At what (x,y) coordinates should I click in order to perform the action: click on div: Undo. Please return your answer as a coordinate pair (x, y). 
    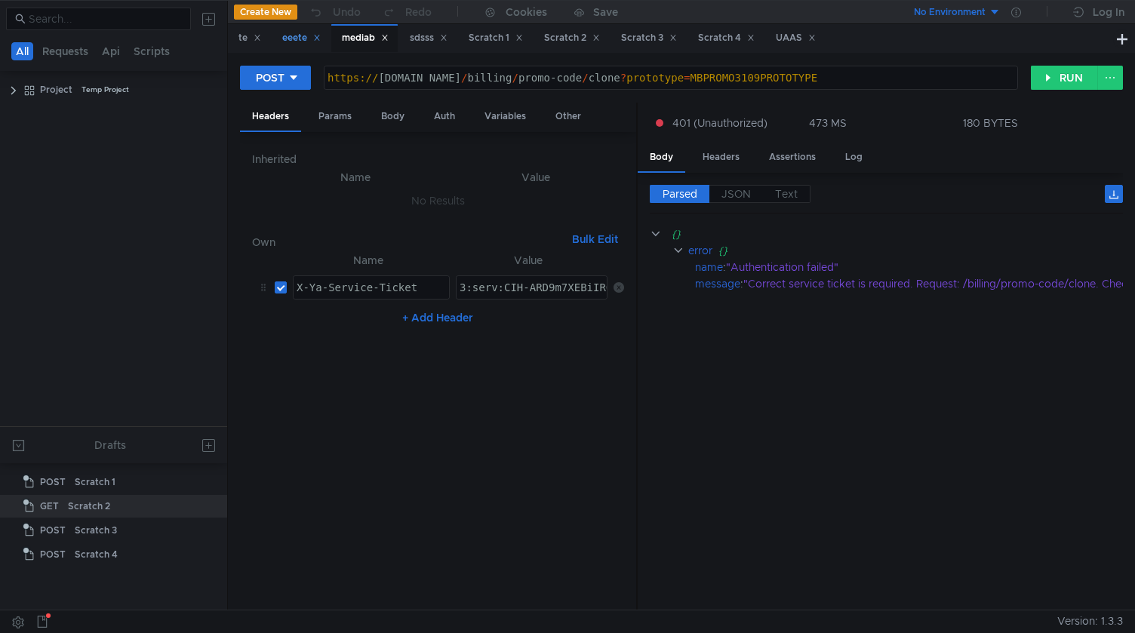
    Looking at the image, I should click on (346, 12).